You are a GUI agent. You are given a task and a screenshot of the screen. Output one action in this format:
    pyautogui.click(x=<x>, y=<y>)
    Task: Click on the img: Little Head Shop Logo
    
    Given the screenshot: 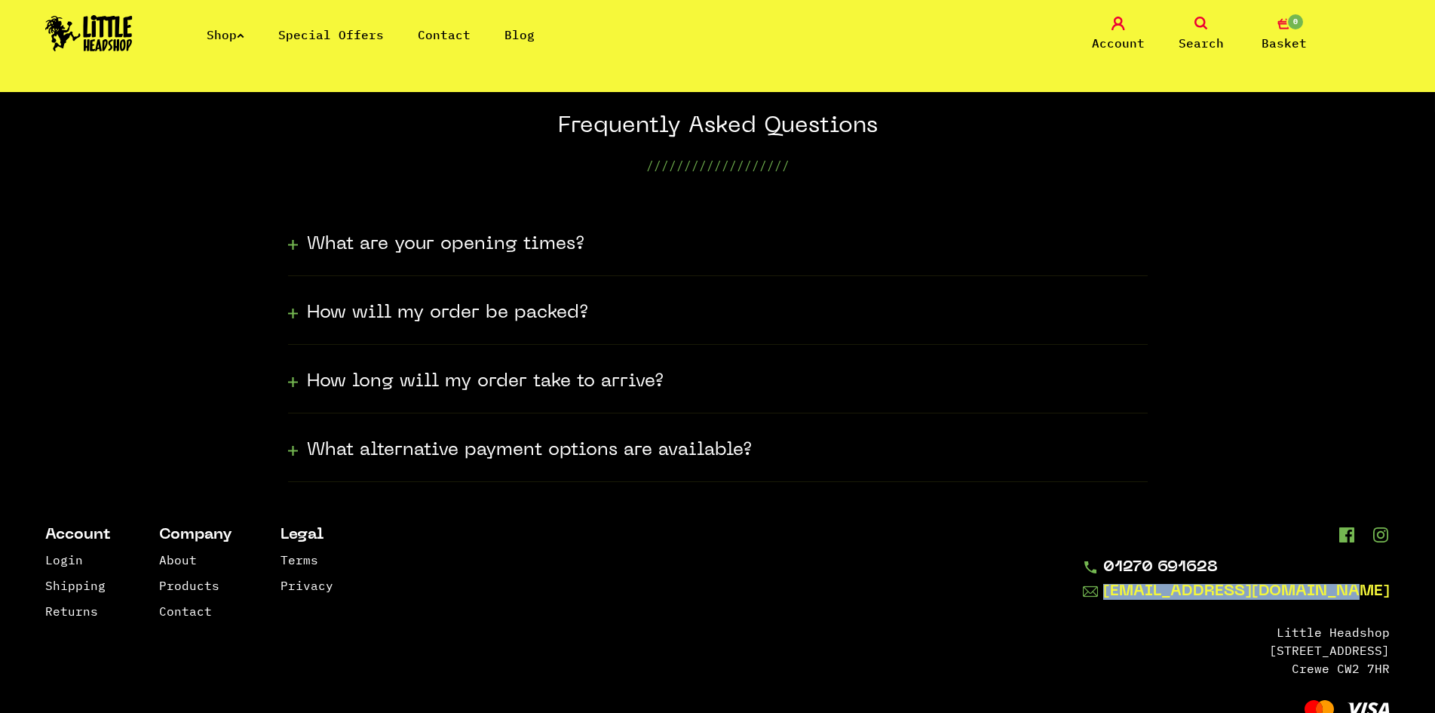 What is the action you would take?
    pyautogui.click(x=89, y=33)
    